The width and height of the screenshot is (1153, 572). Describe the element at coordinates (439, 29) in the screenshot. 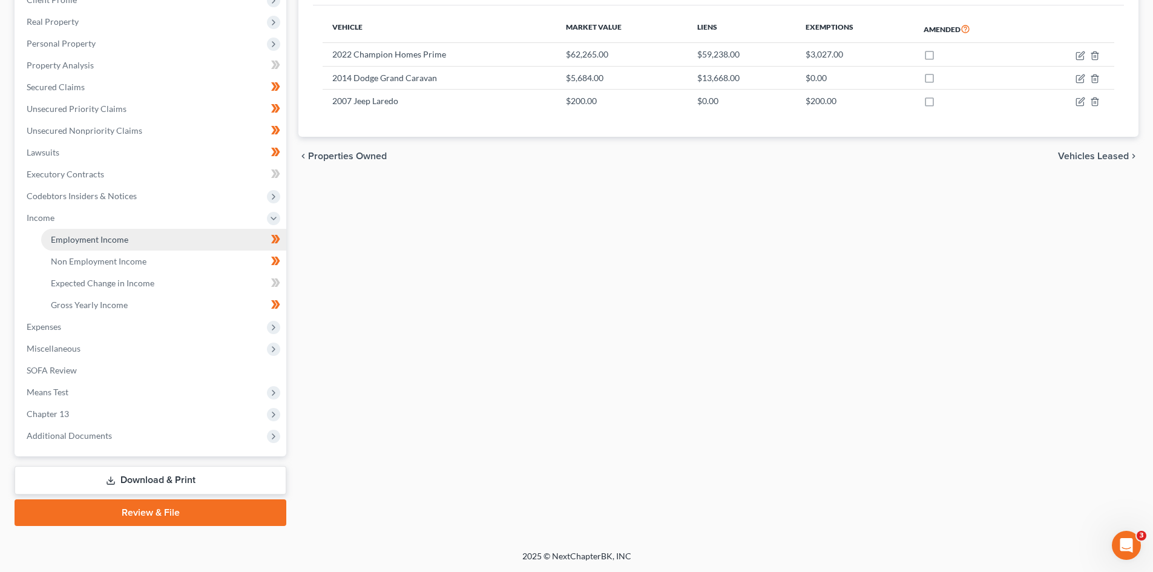

I see `th: Vehicle` at that location.